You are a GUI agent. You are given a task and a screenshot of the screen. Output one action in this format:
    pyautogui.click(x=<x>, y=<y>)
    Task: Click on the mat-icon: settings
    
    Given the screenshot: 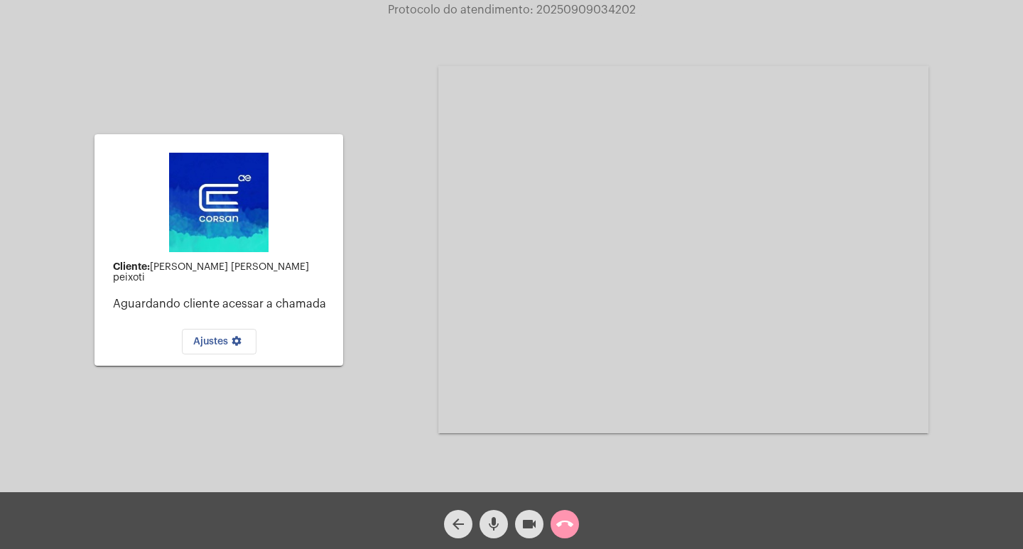 What is the action you would take?
    pyautogui.click(x=237, y=344)
    